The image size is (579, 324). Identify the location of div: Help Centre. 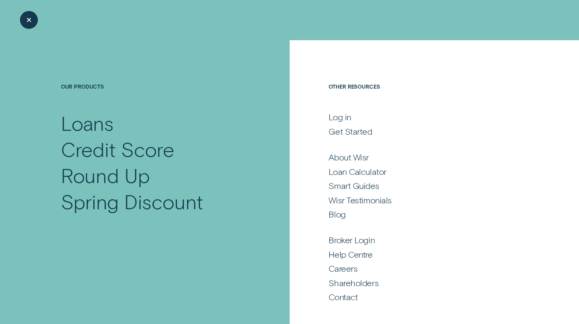
(351, 255).